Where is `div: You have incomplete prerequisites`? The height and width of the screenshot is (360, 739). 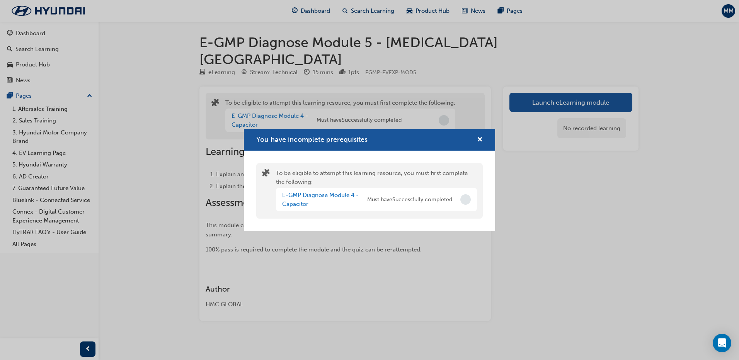 div: You have incomplete prerequisites is located at coordinates (370, 180).